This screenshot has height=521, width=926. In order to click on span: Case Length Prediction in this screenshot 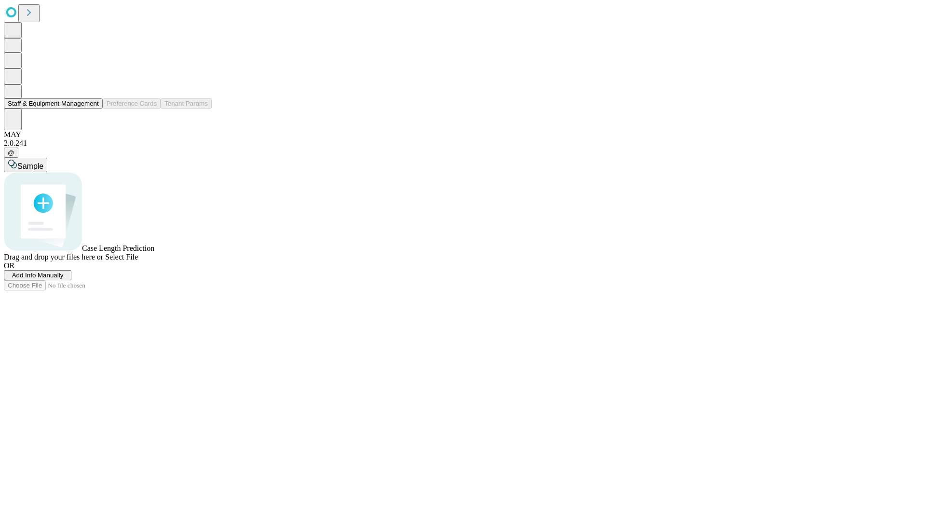, I will do `click(118, 248)`.